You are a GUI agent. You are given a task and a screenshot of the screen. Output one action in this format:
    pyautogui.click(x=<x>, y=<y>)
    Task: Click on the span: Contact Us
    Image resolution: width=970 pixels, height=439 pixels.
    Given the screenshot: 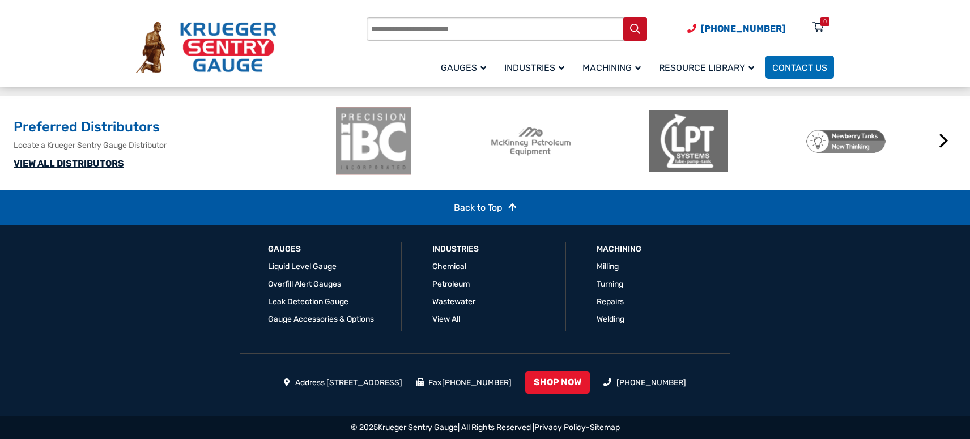 What is the action you would take?
    pyautogui.click(x=799, y=67)
    